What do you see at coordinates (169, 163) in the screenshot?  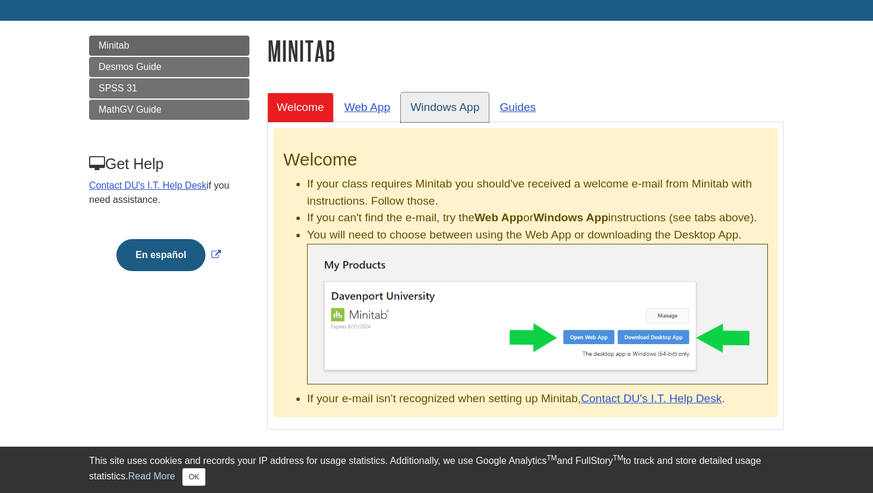 I see `div: Guide Page Menu` at bounding box center [169, 163].